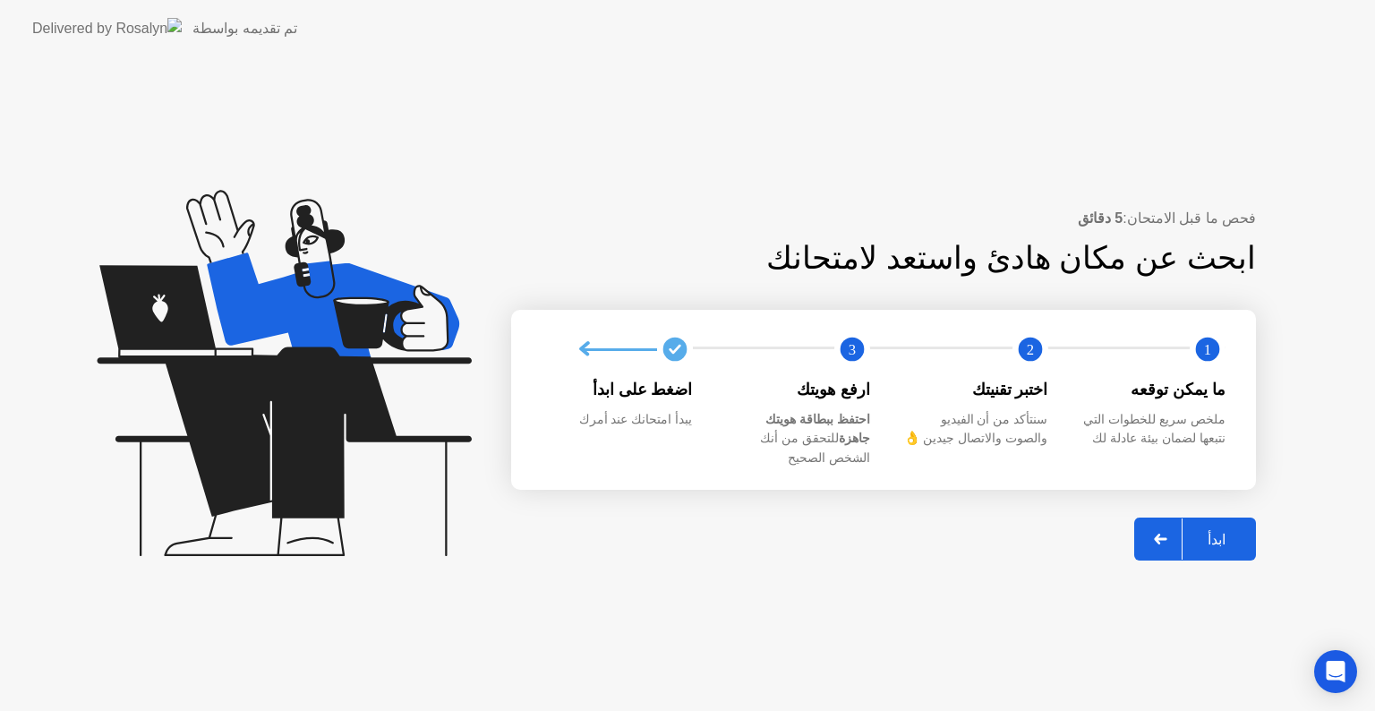  I want to click on b: احتفظ ببطاقة هويتك جاهزة, so click(817, 429).